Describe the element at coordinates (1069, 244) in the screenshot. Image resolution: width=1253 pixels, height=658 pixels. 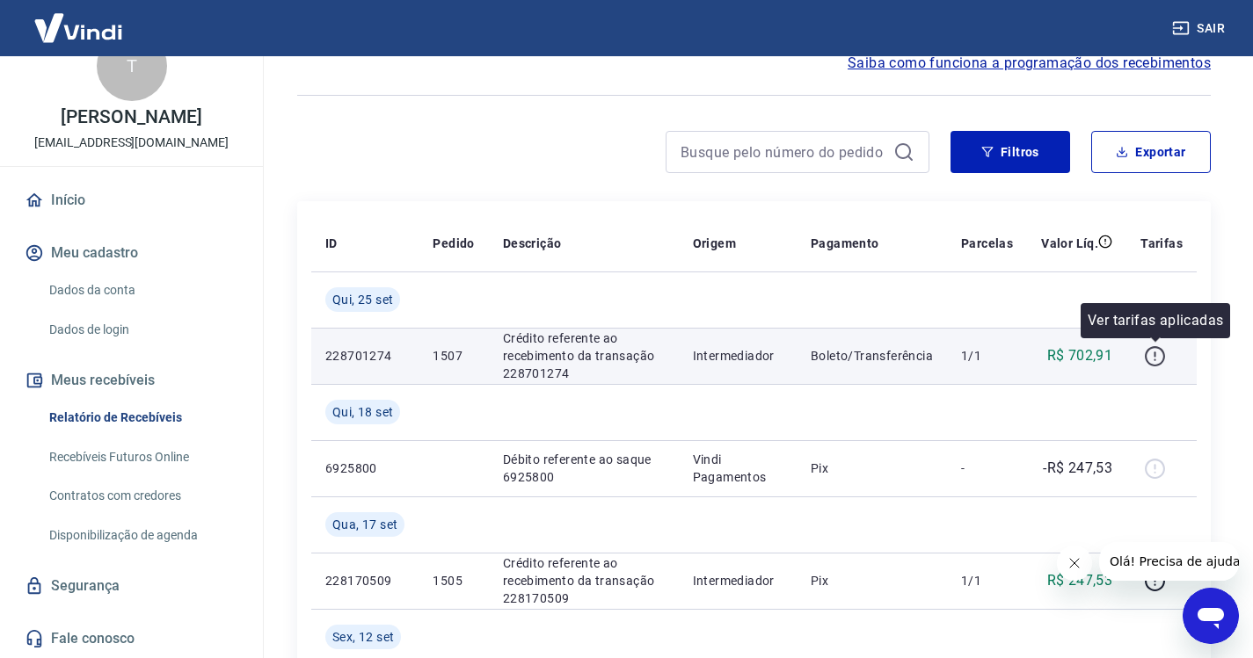
I see `p: Valor Líq.` at that location.